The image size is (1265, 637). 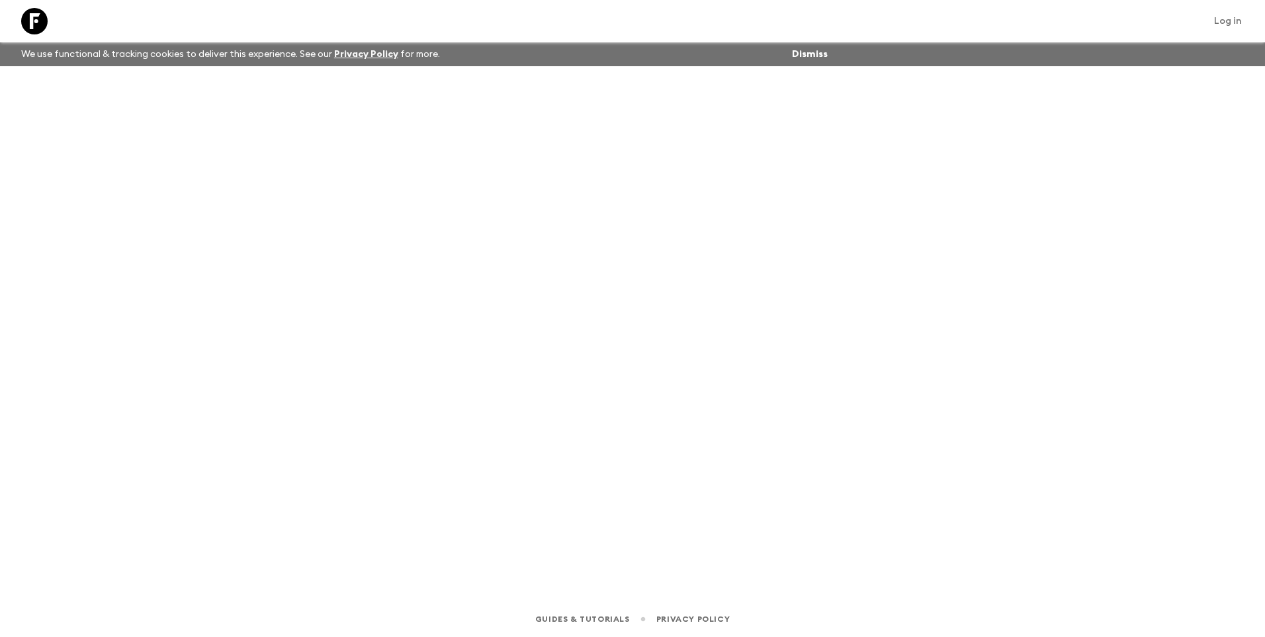 What do you see at coordinates (582, 619) in the screenshot?
I see `a: Guides & Tutorials` at bounding box center [582, 619].